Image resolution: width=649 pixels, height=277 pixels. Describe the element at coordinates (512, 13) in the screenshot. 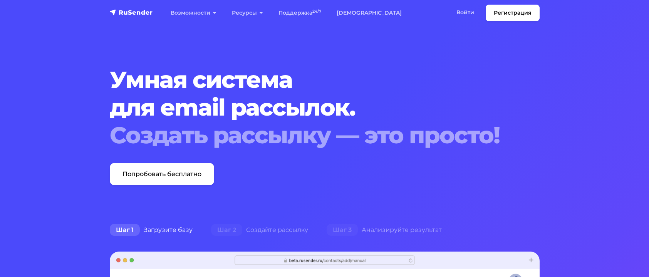

I see `a: Регистрация` at that location.